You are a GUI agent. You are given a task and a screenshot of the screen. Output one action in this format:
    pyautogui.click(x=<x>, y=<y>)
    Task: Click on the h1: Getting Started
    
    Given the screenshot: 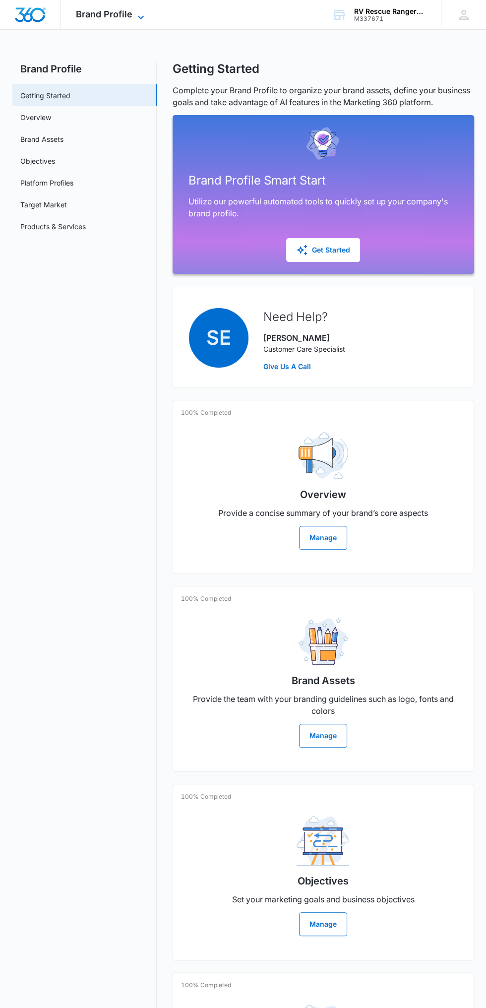 What is the action you would take?
    pyautogui.click(x=216, y=69)
    